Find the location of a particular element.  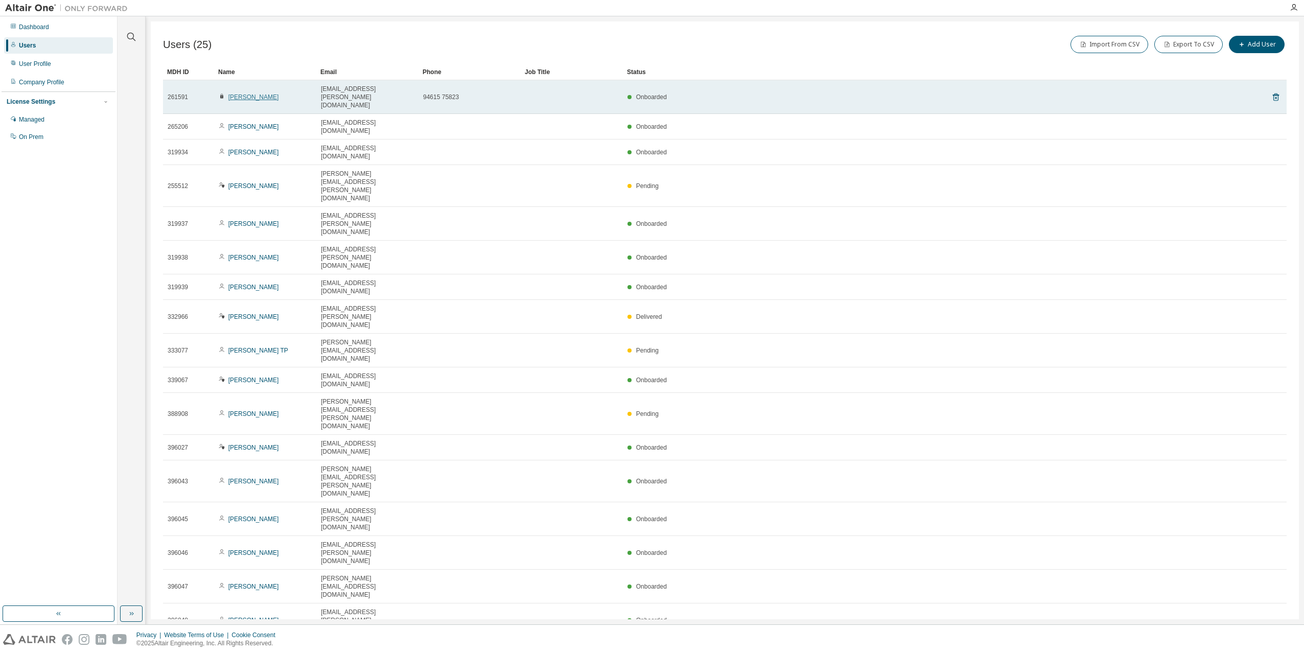

span: 396047 is located at coordinates (178, 587).